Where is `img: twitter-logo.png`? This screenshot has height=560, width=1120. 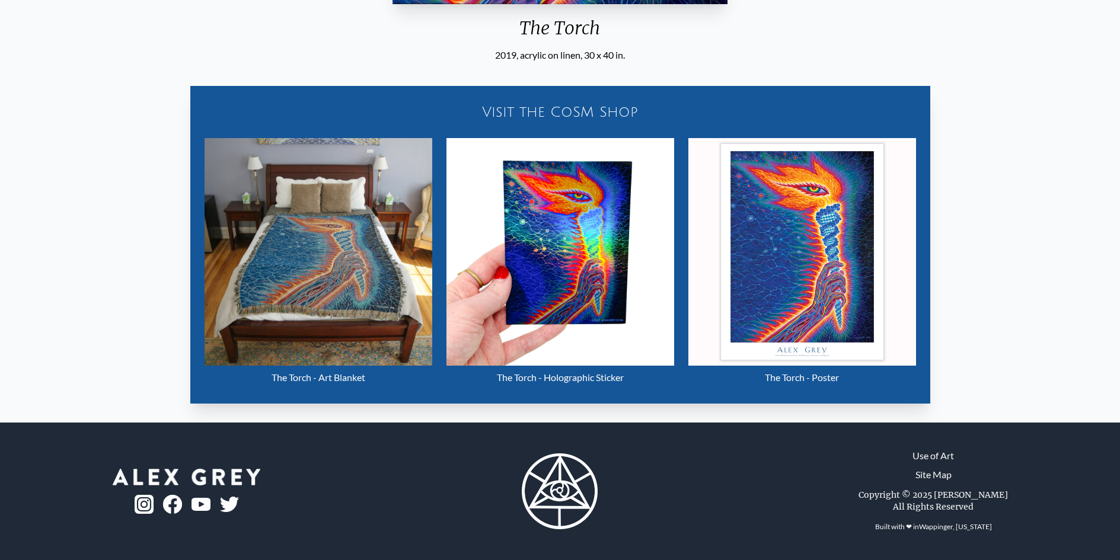
img: twitter-logo.png is located at coordinates (229, 504).